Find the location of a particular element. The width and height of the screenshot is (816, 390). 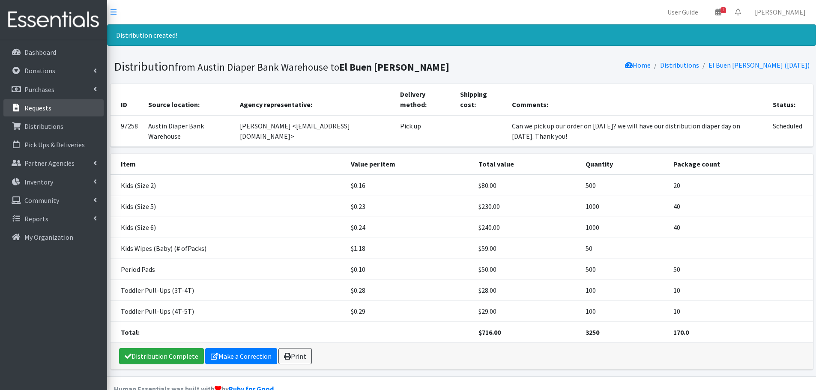

p: Community is located at coordinates (42, 200).